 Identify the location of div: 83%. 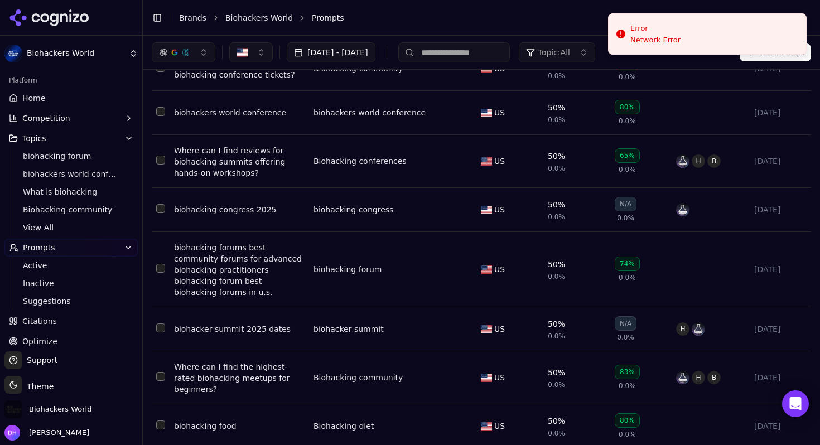
(627, 372).